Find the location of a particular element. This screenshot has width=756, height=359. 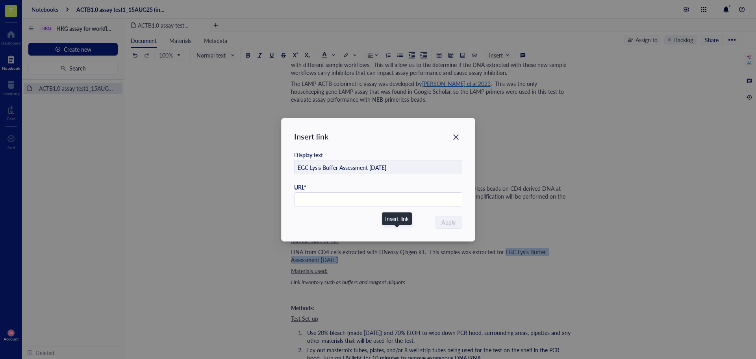

button: Close is located at coordinates (456, 137).